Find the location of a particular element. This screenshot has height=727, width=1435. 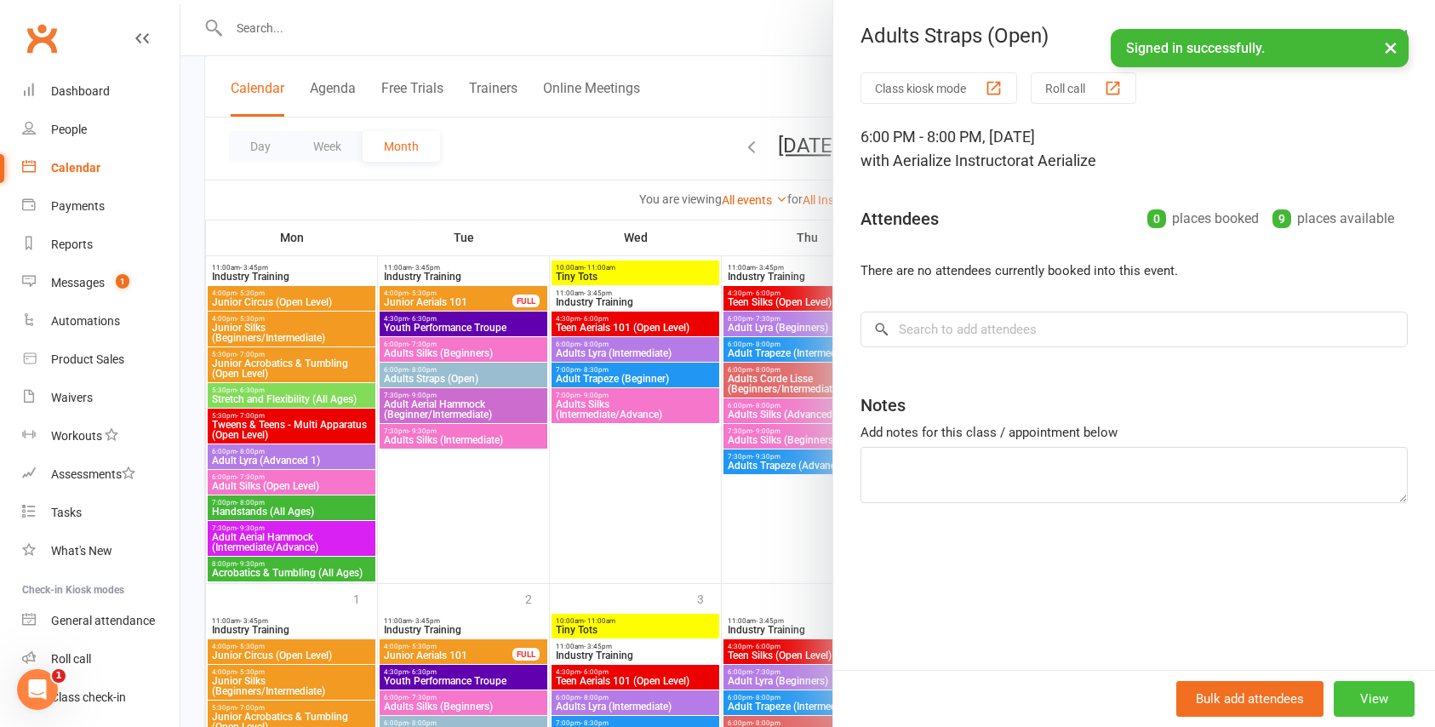

div: Dashboard is located at coordinates (80, 91).